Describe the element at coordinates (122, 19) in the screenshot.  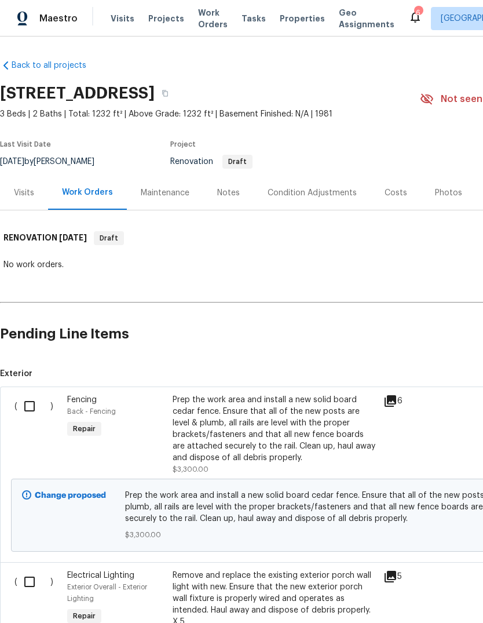
I see `span: Visits` at that location.